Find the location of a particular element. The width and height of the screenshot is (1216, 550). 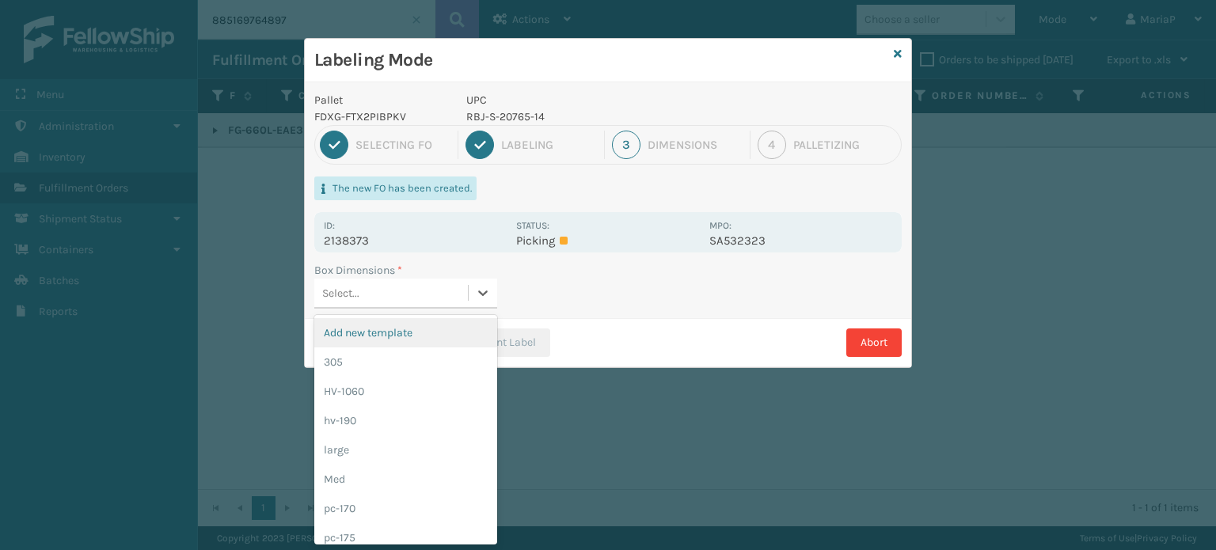

div: Palletizing is located at coordinates (845, 145).